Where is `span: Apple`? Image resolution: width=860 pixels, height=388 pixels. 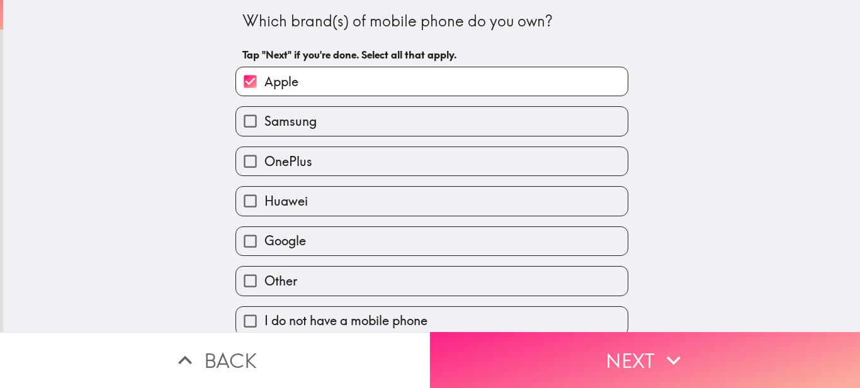
span: Apple is located at coordinates (281, 82).